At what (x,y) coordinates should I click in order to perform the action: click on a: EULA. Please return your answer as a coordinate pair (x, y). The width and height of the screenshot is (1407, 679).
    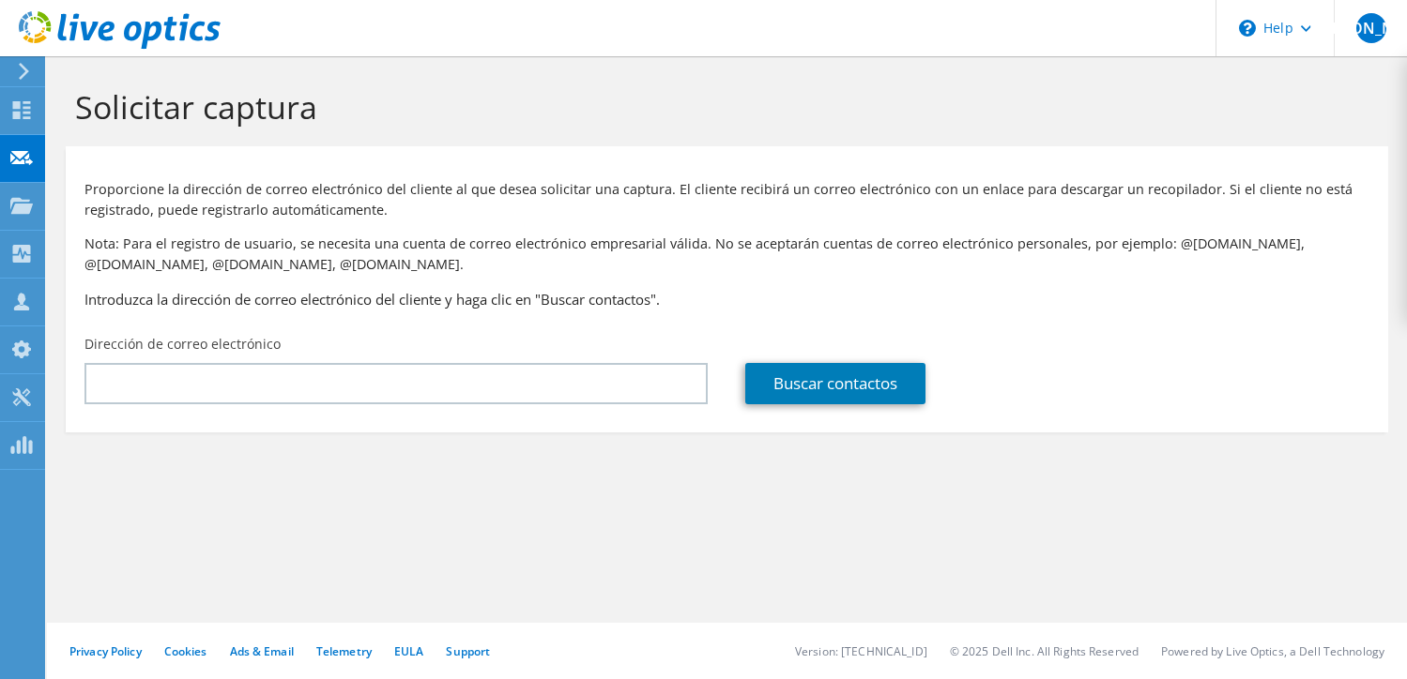
    Looking at the image, I should click on (408, 651).